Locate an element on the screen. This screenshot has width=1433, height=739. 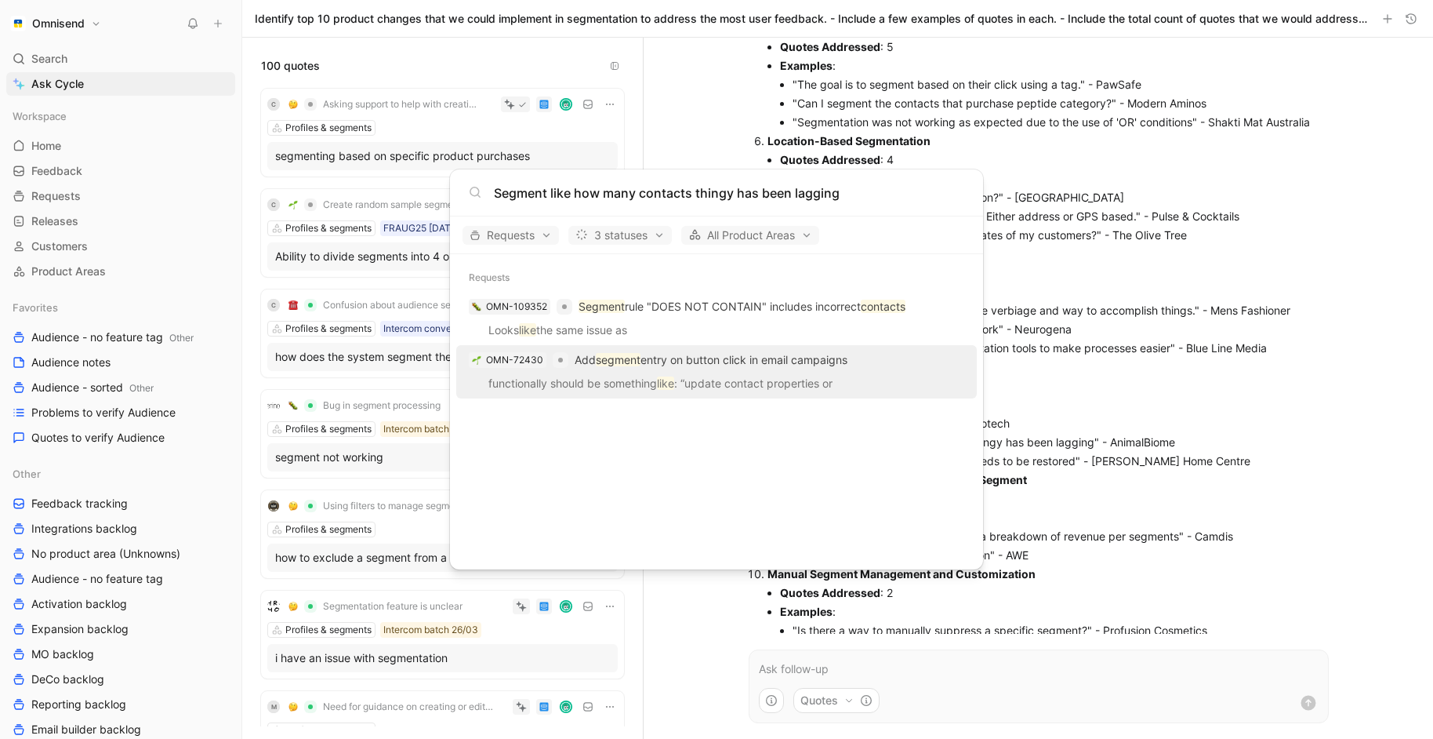
button: 3 statuses is located at coordinates (620, 235).